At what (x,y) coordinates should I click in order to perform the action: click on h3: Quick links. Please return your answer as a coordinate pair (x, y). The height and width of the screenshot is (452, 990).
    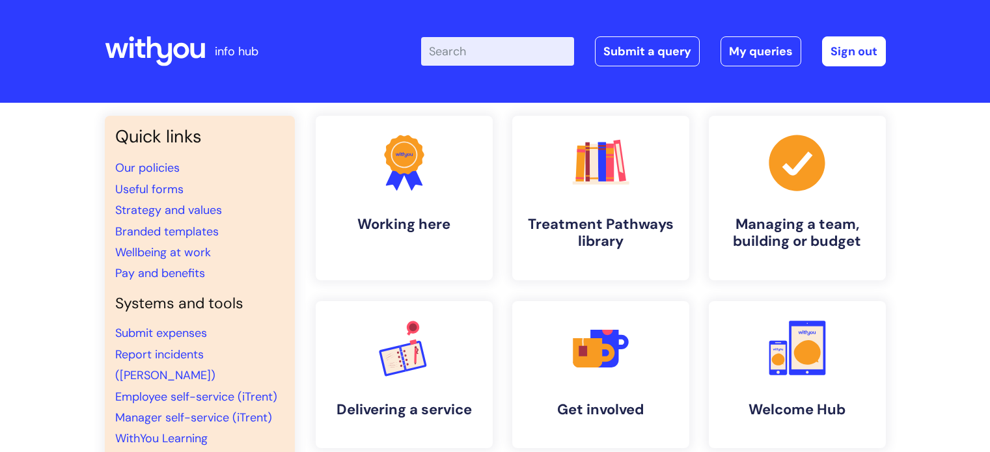
    Looking at the image, I should click on (200, 137).